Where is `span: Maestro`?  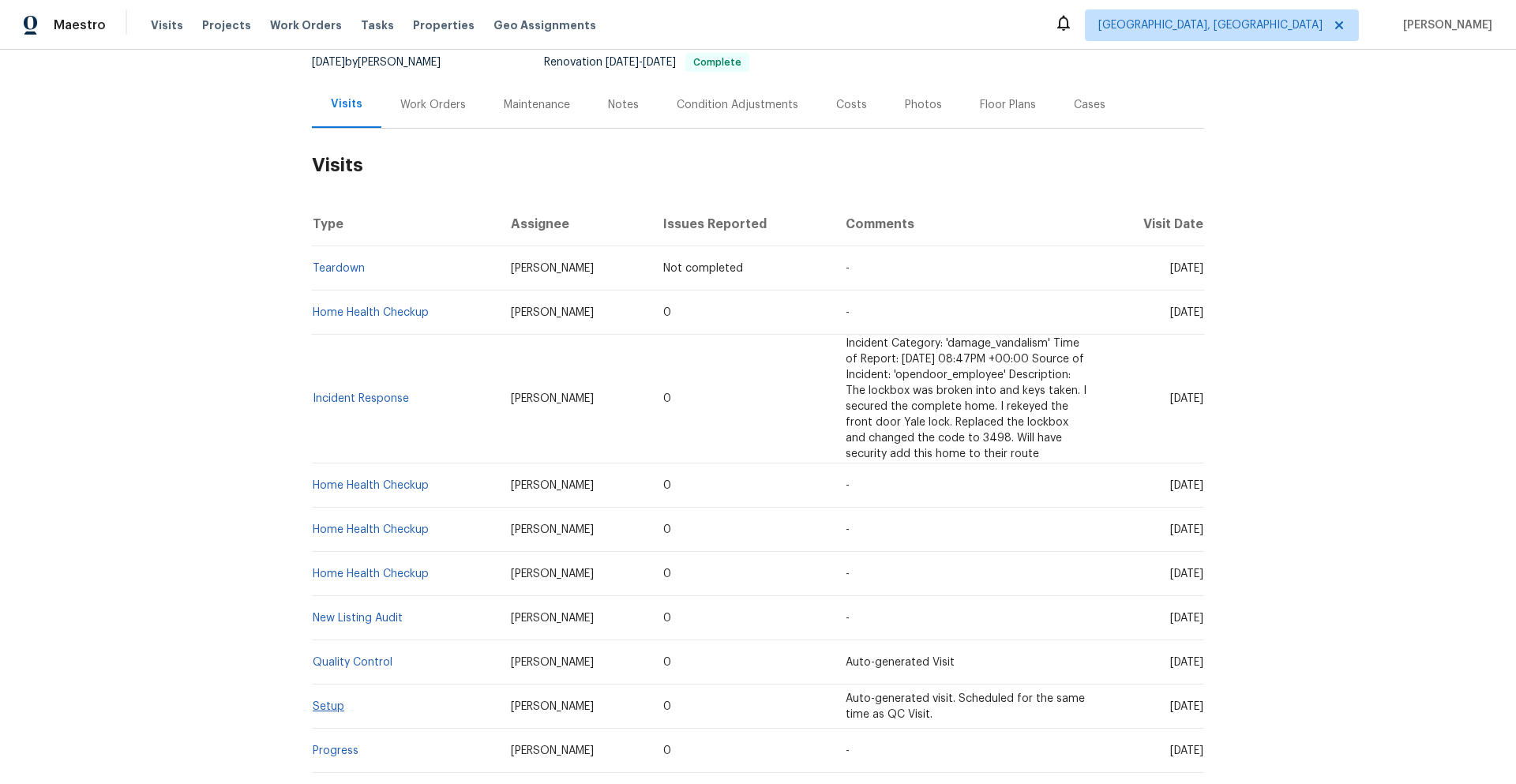
span: Maestro is located at coordinates (79, 26).